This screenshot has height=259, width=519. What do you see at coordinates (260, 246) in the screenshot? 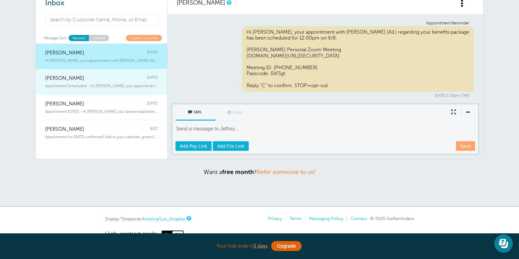
I see `b: 3 days` at bounding box center [260, 246].